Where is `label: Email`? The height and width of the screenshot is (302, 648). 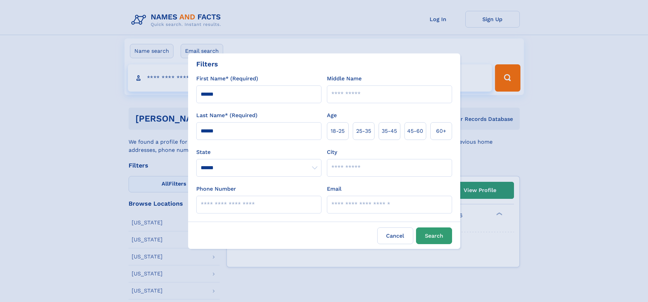 label: Email is located at coordinates (334, 189).